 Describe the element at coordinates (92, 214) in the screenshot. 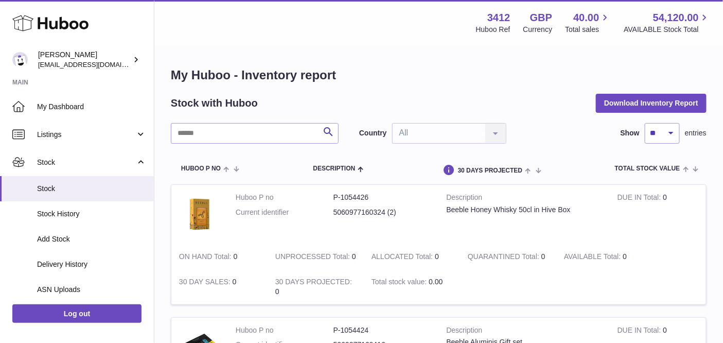

I see `span: Stock History` at that location.